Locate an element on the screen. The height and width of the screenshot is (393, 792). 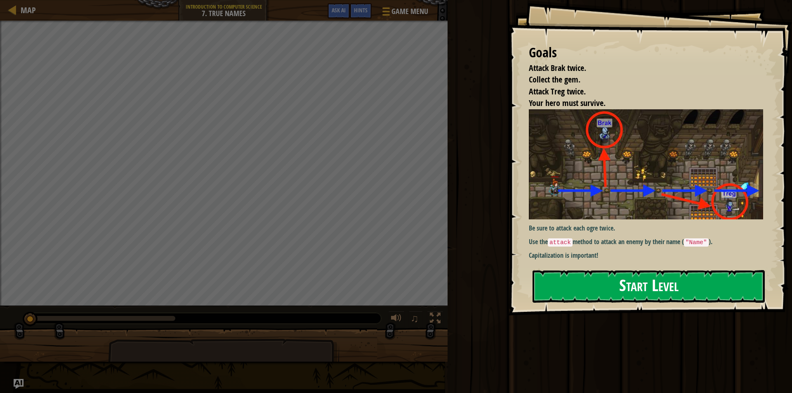
li: Collect the gem. is located at coordinates (640, 80).